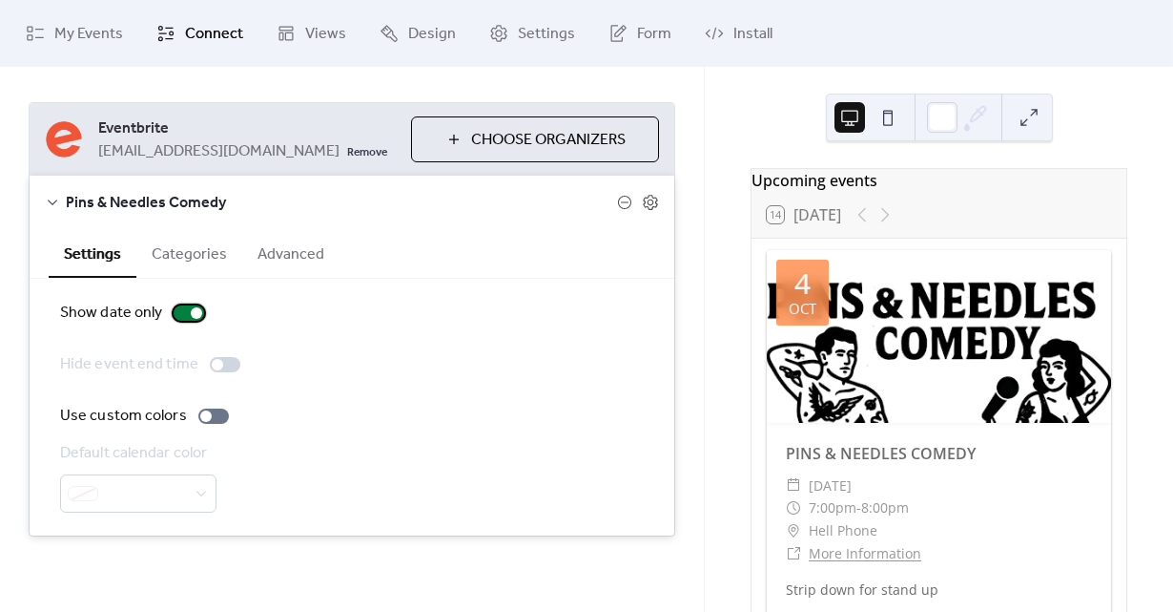  Describe the element at coordinates (311, 33) in the screenshot. I see `a: Views` at that location.